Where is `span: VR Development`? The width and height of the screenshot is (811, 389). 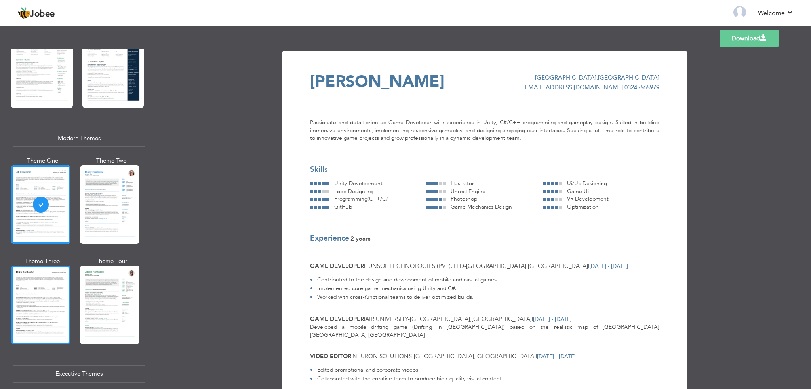
span: VR Development is located at coordinates (587, 199).